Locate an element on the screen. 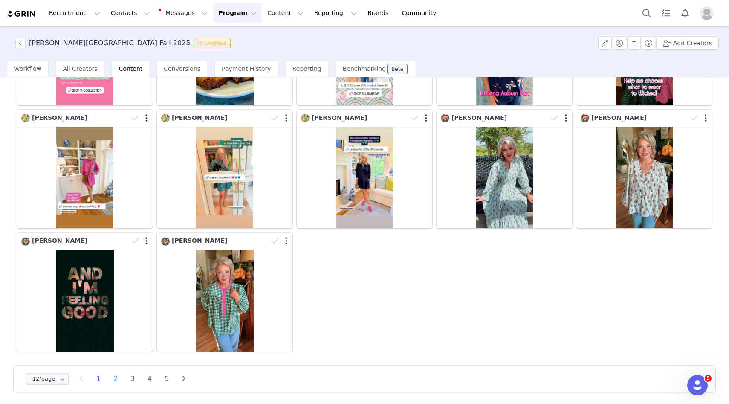  button: Profile is located at coordinates (709, 13).